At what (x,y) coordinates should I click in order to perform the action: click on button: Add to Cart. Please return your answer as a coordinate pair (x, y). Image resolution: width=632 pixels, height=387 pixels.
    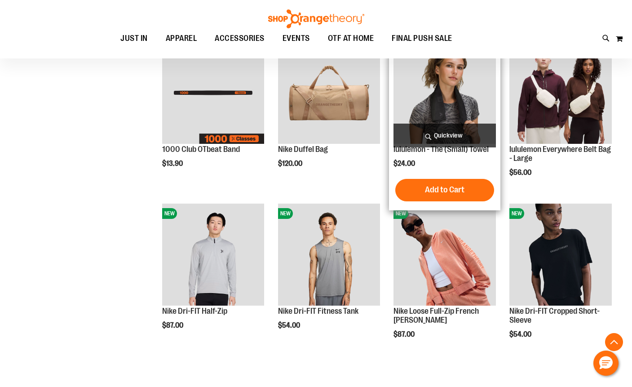
    Looking at the image, I should click on (445, 190).